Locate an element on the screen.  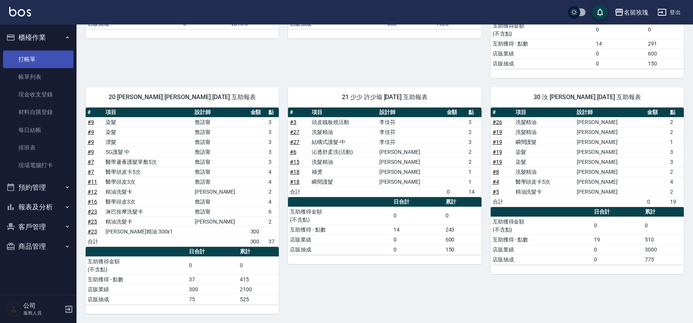
a: #18 is located at coordinates (295, 172).